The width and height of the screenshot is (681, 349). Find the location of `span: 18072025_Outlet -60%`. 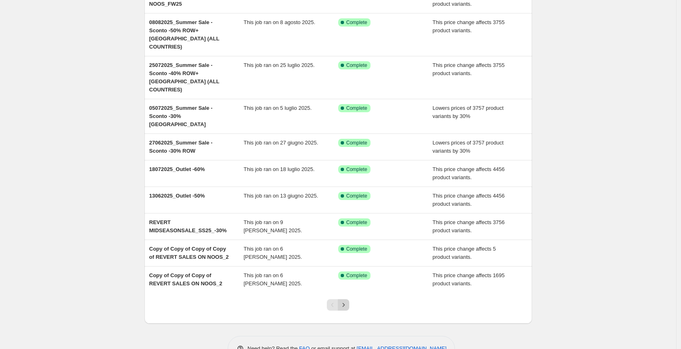

span: 18072025_Outlet -60% is located at coordinates (177, 169).